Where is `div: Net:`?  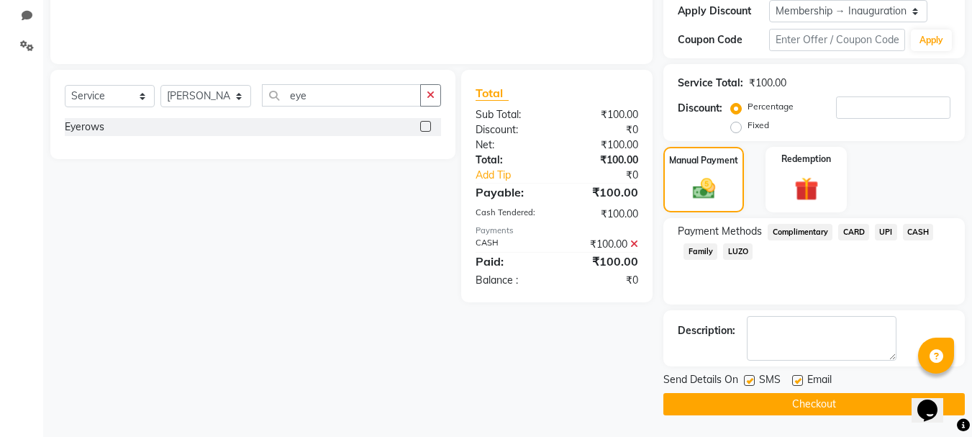 div: Net: is located at coordinates (511, 145).